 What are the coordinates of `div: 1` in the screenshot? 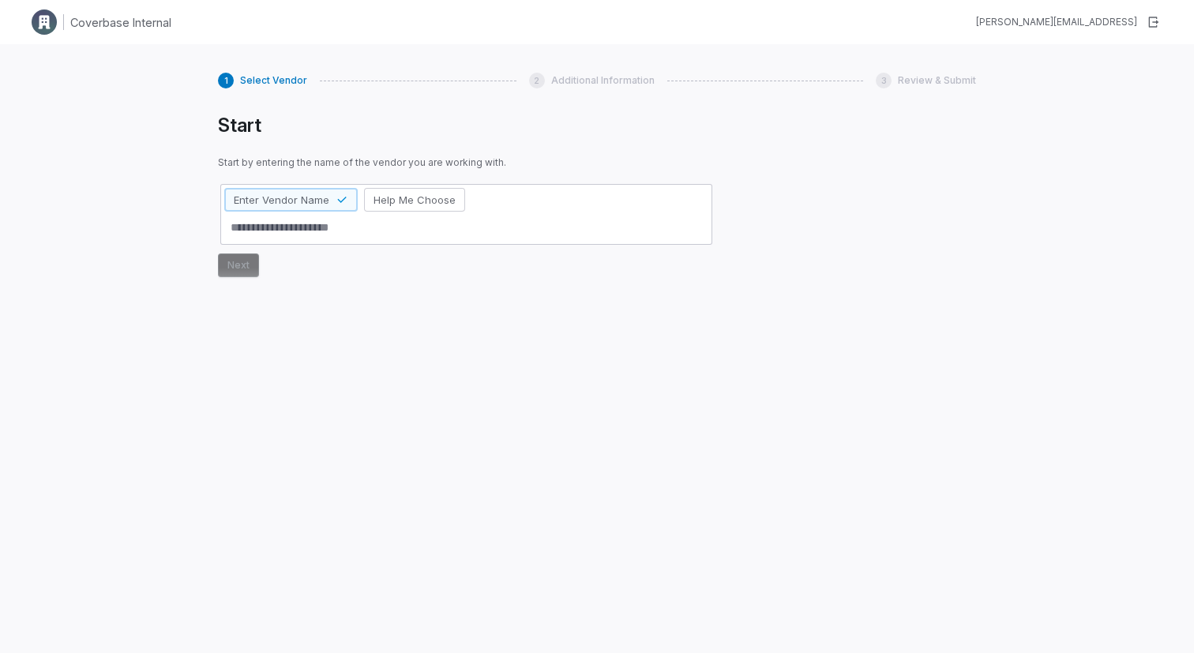 It's located at (226, 81).